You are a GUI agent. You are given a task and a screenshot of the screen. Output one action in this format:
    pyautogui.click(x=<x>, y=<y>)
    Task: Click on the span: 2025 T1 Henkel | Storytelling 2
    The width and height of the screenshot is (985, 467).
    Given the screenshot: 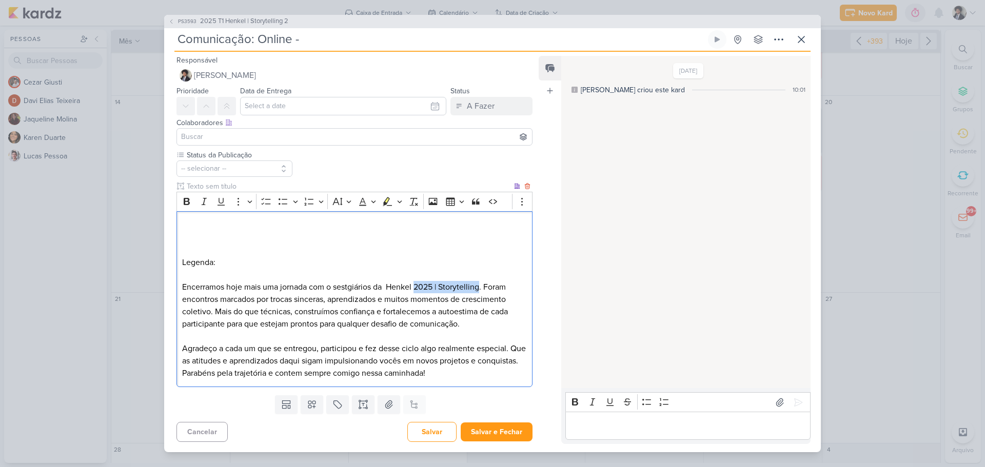 What is the action you would take?
    pyautogui.click(x=244, y=22)
    